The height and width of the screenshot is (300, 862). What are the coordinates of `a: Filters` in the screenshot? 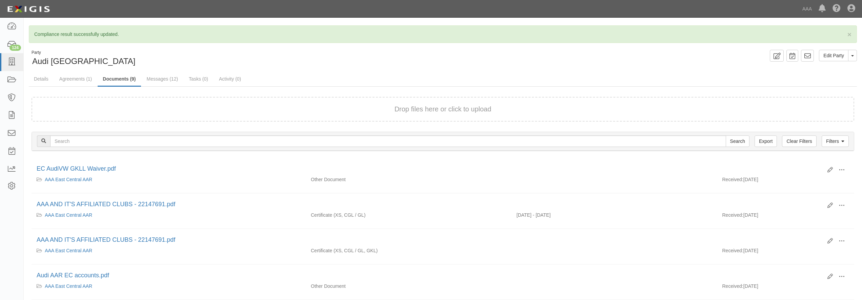 It's located at (835, 141).